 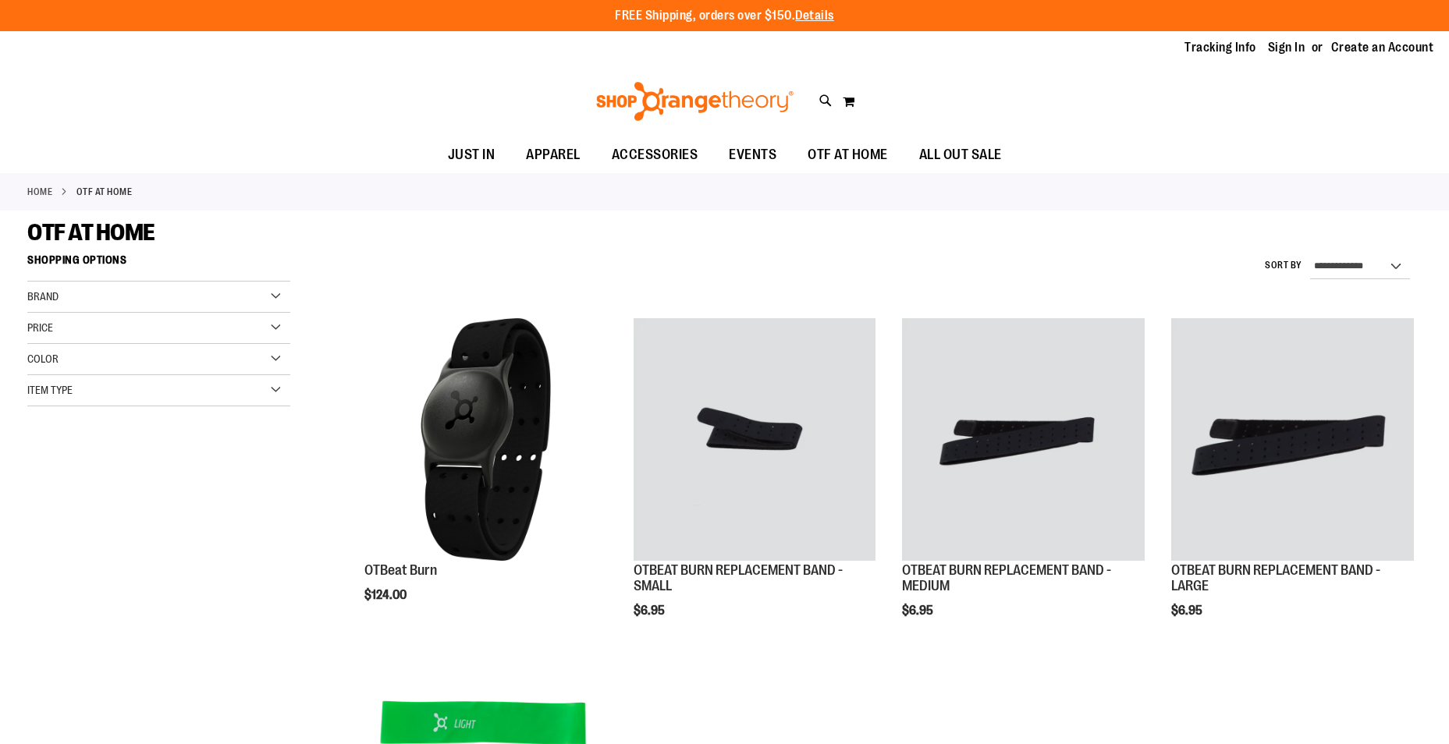 I want to click on img: OTBEAT BURN REPLACEMENT BAND - LARGE, so click(x=1292, y=439).